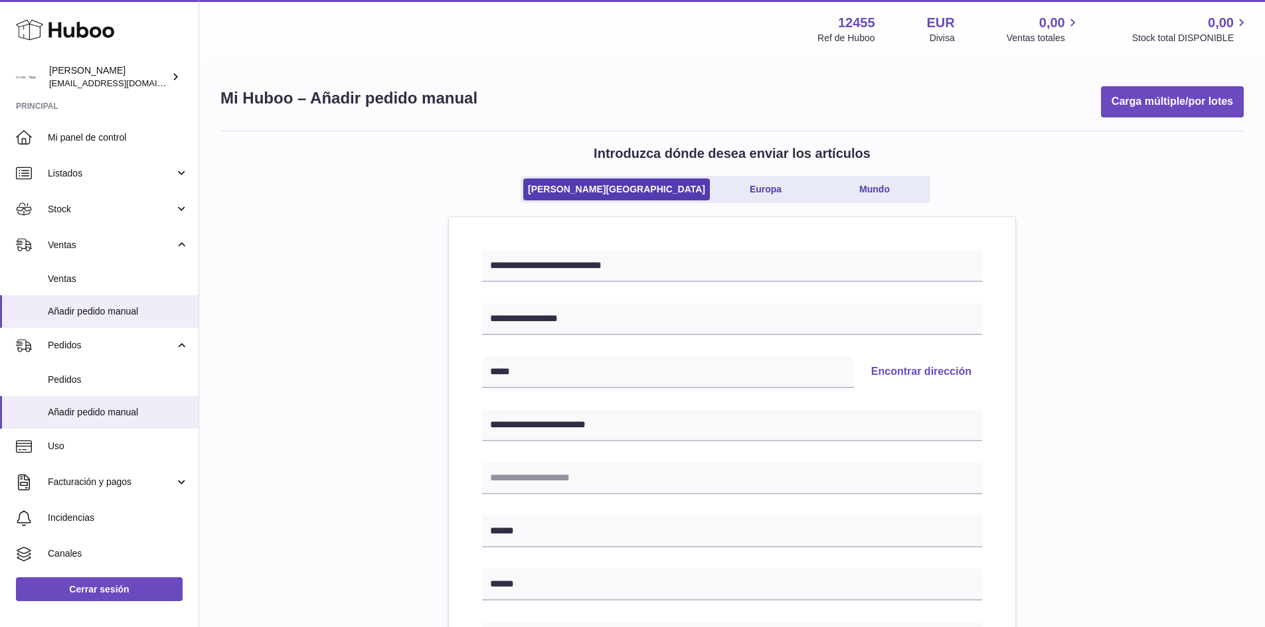 This screenshot has width=1265, height=627. Describe the element at coordinates (942, 38) in the screenshot. I see `div: Divisa` at that location.